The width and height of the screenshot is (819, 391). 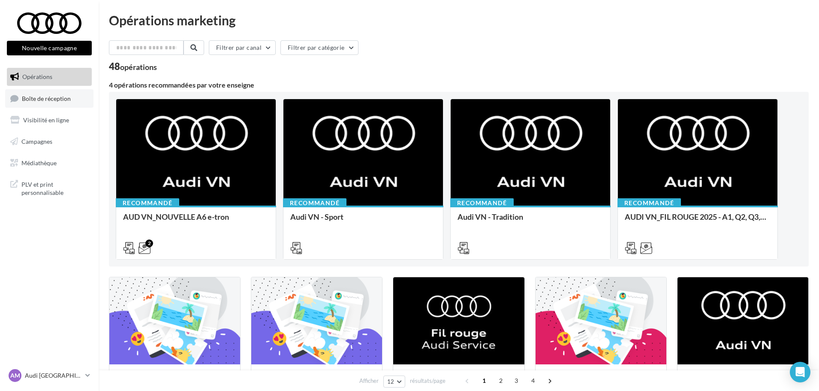 I want to click on div: Audi VN - Tradition, so click(x=531, y=221).